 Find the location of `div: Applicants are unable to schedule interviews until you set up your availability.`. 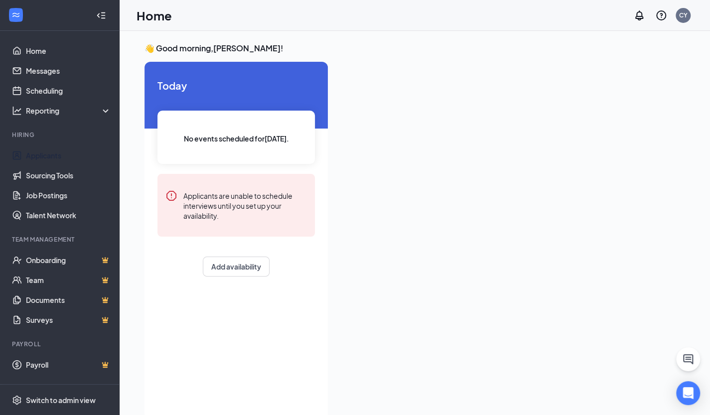

div: Applicants are unable to schedule interviews until you set up your availability. is located at coordinates (245, 205).